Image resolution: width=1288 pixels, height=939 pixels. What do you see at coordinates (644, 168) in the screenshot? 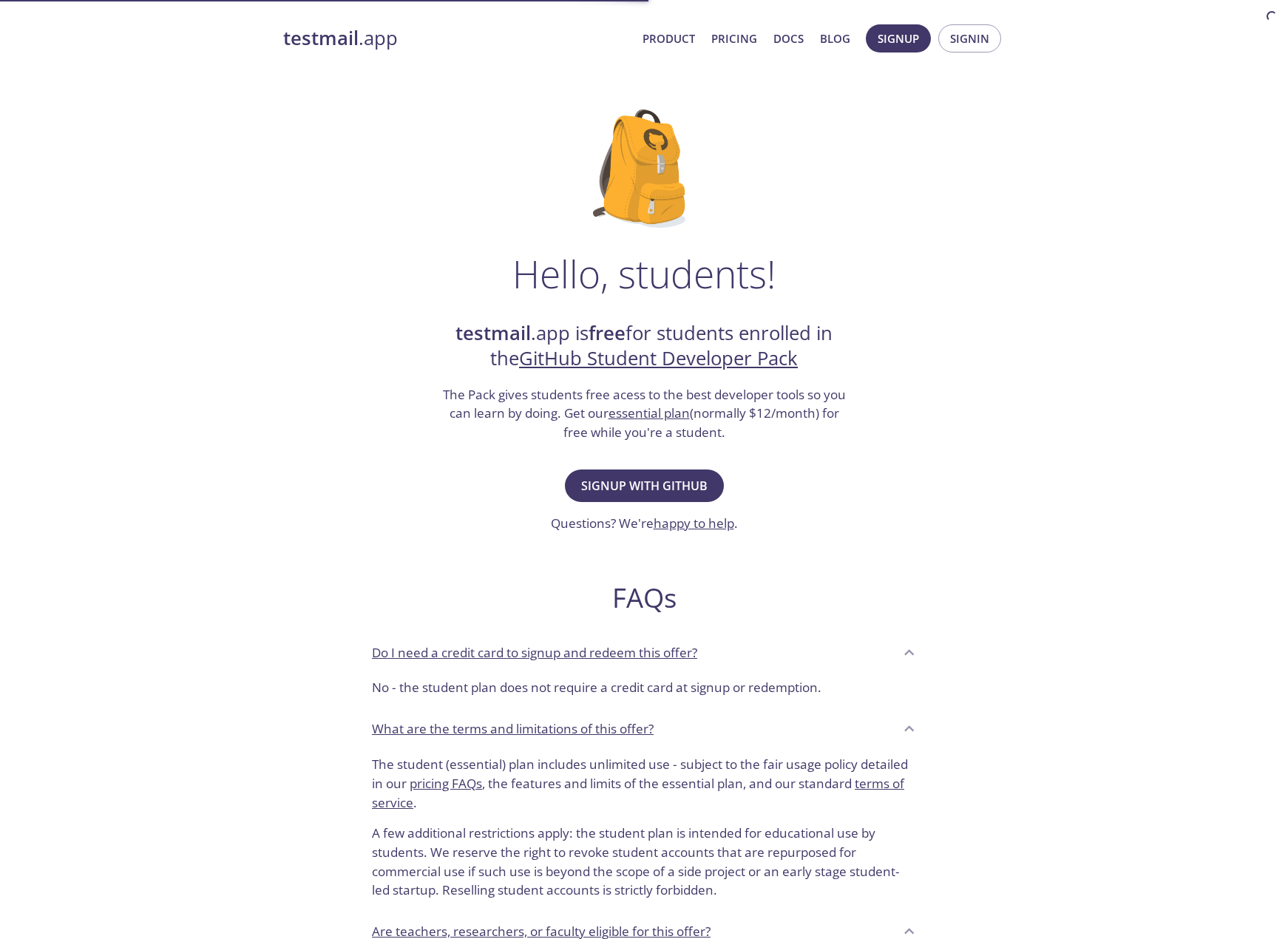
I see `img: github-student-backpack.png` at bounding box center [644, 168].